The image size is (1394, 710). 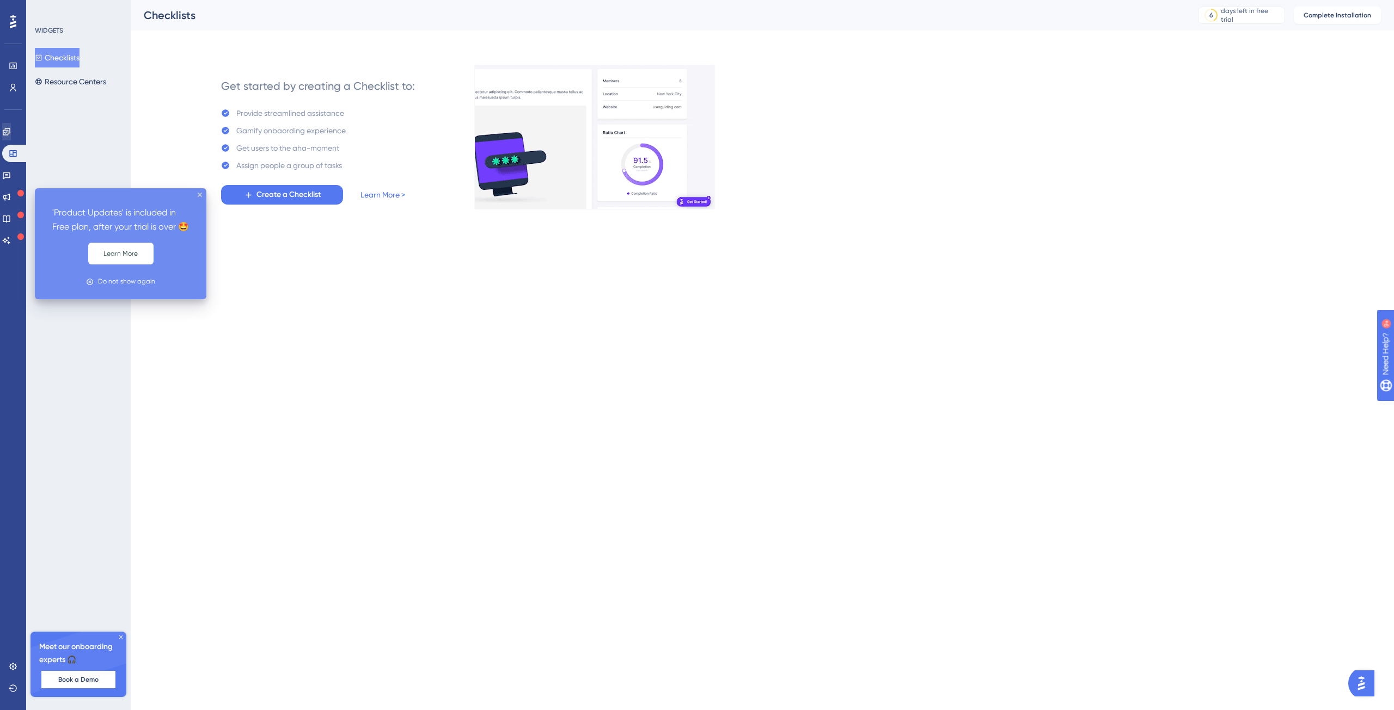 I want to click on div: Get users to the aha-moment, so click(x=287, y=148).